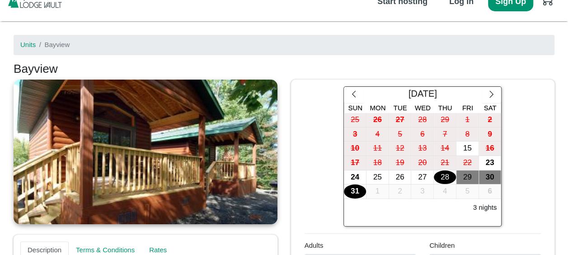 The height and width of the screenshot is (255, 568). What do you see at coordinates (445, 108) in the screenshot?
I see `span: Thu` at bounding box center [445, 108].